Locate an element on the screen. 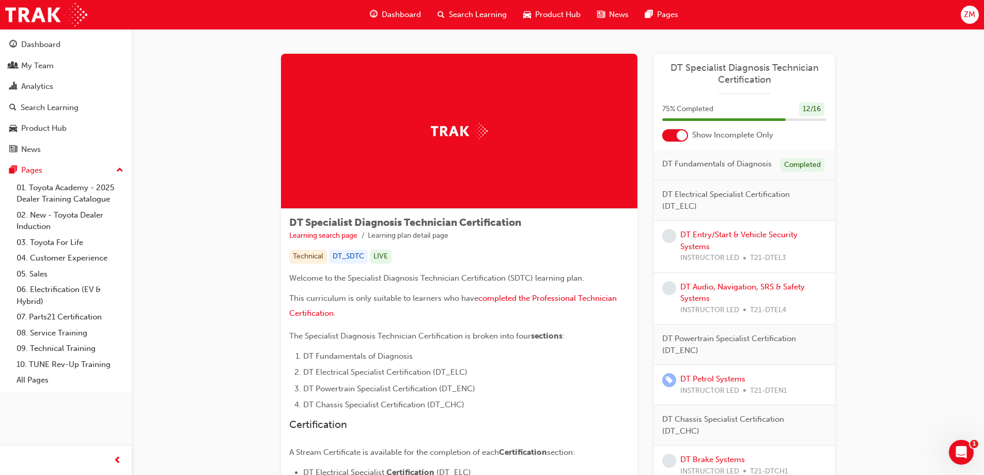 Image resolution: width=984 pixels, height=475 pixels. a: DT Audio, Navigation, SRS & Safety Systems is located at coordinates (742, 292).